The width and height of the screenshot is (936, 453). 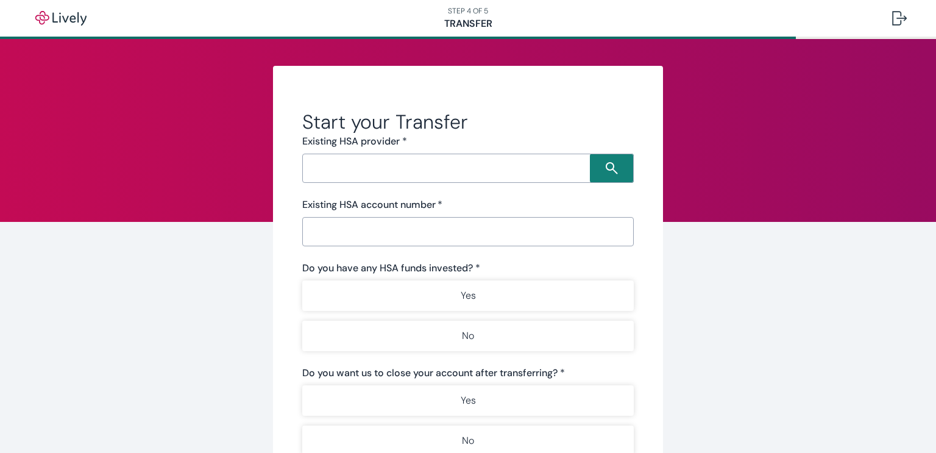 I want to click on label: Do you want us to close your account after transferring? *, so click(x=433, y=373).